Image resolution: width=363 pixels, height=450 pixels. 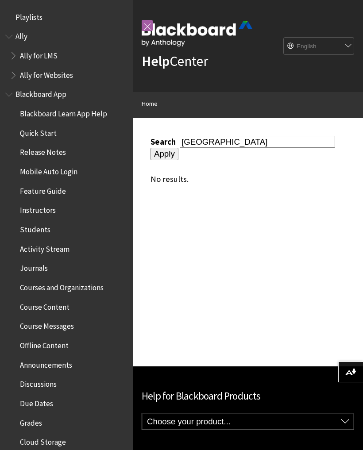 What do you see at coordinates (41, 93) in the screenshot?
I see `span: Blackboard App` at bounding box center [41, 93].